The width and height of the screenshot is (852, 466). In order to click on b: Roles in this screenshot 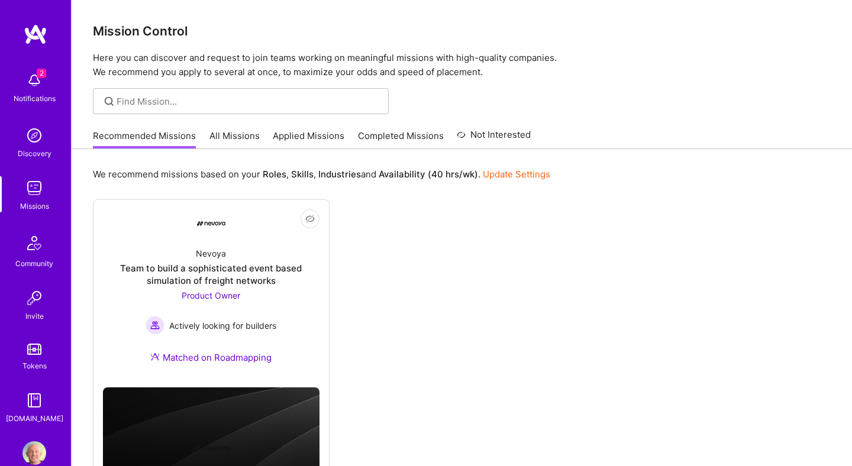, I will do `click(274, 174)`.